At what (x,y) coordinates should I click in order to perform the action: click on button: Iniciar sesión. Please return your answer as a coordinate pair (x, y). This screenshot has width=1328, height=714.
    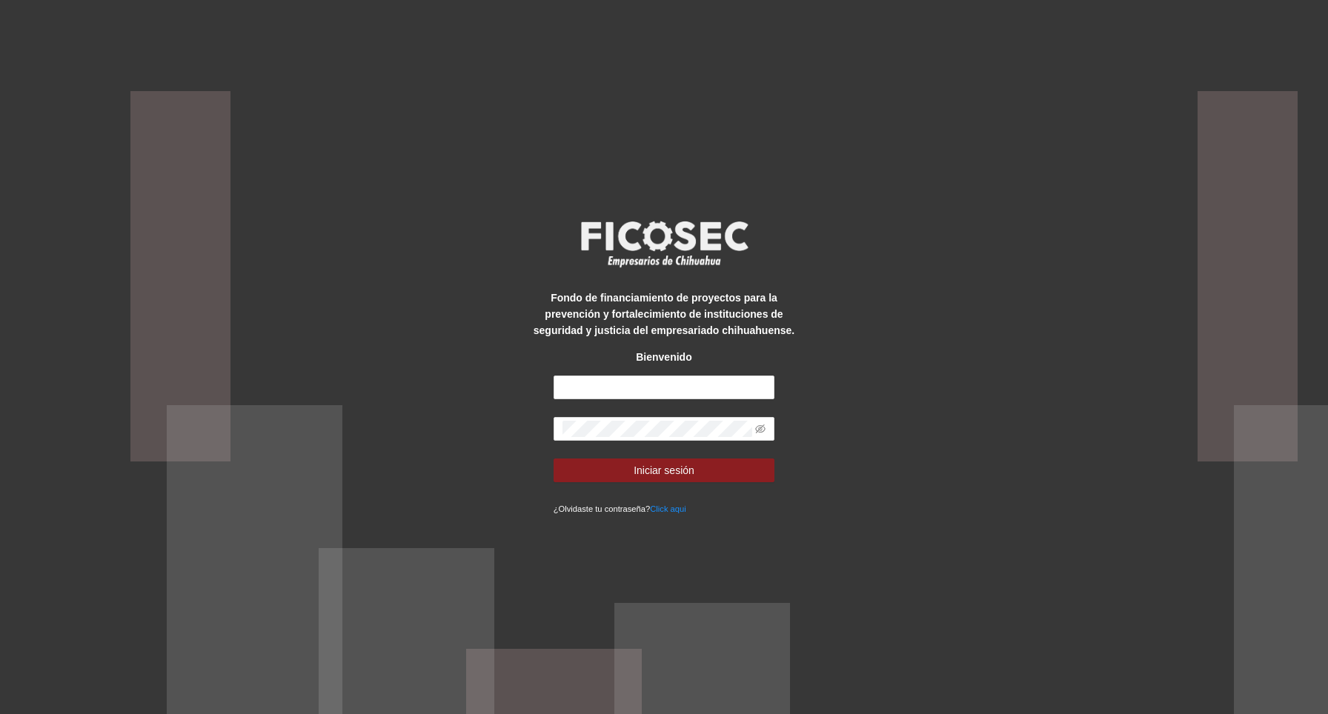
    Looking at the image, I should click on (664, 470).